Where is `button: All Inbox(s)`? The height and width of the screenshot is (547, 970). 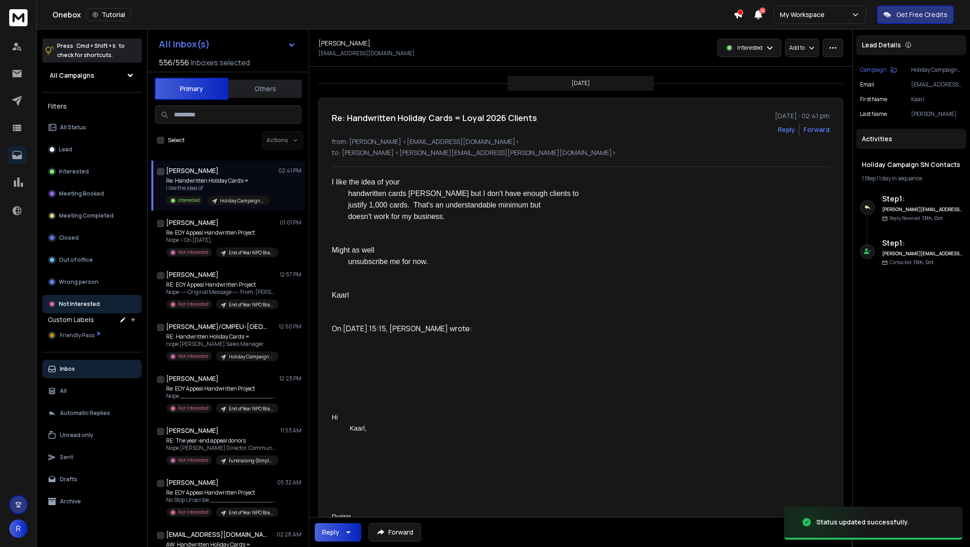
button: All Inbox(s) is located at coordinates (227, 44).